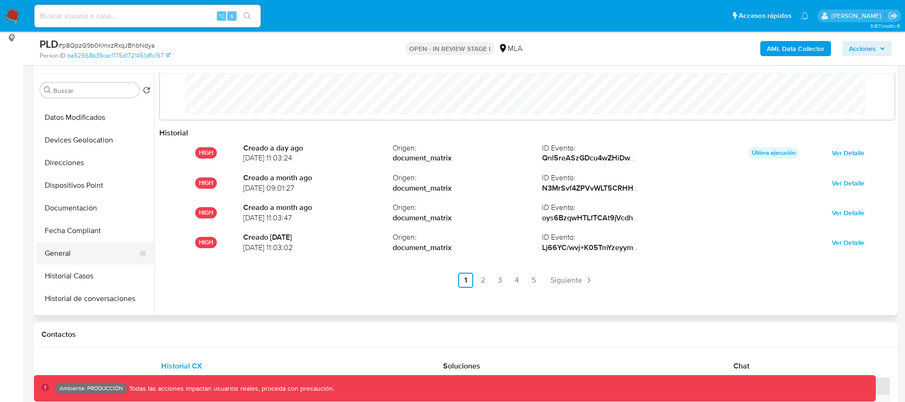 This screenshot has height=402, width=905. What do you see at coordinates (893, 16) in the screenshot?
I see `a: Salir` at bounding box center [893, 16].